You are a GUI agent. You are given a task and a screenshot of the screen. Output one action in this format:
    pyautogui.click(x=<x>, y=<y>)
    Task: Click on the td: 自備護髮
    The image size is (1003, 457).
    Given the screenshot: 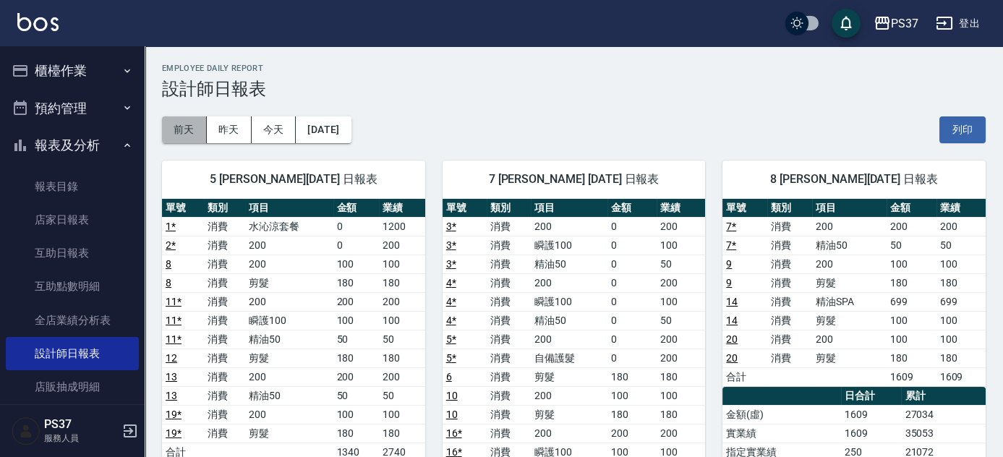 What is the action you would take?
    pyautogui.click(x=569, y=358)
    